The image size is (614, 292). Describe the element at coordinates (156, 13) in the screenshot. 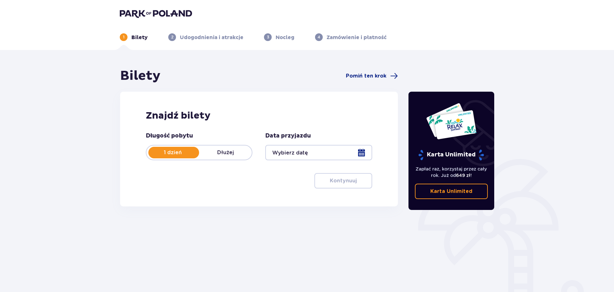

I see `img: Park of Poland logo` at that location.